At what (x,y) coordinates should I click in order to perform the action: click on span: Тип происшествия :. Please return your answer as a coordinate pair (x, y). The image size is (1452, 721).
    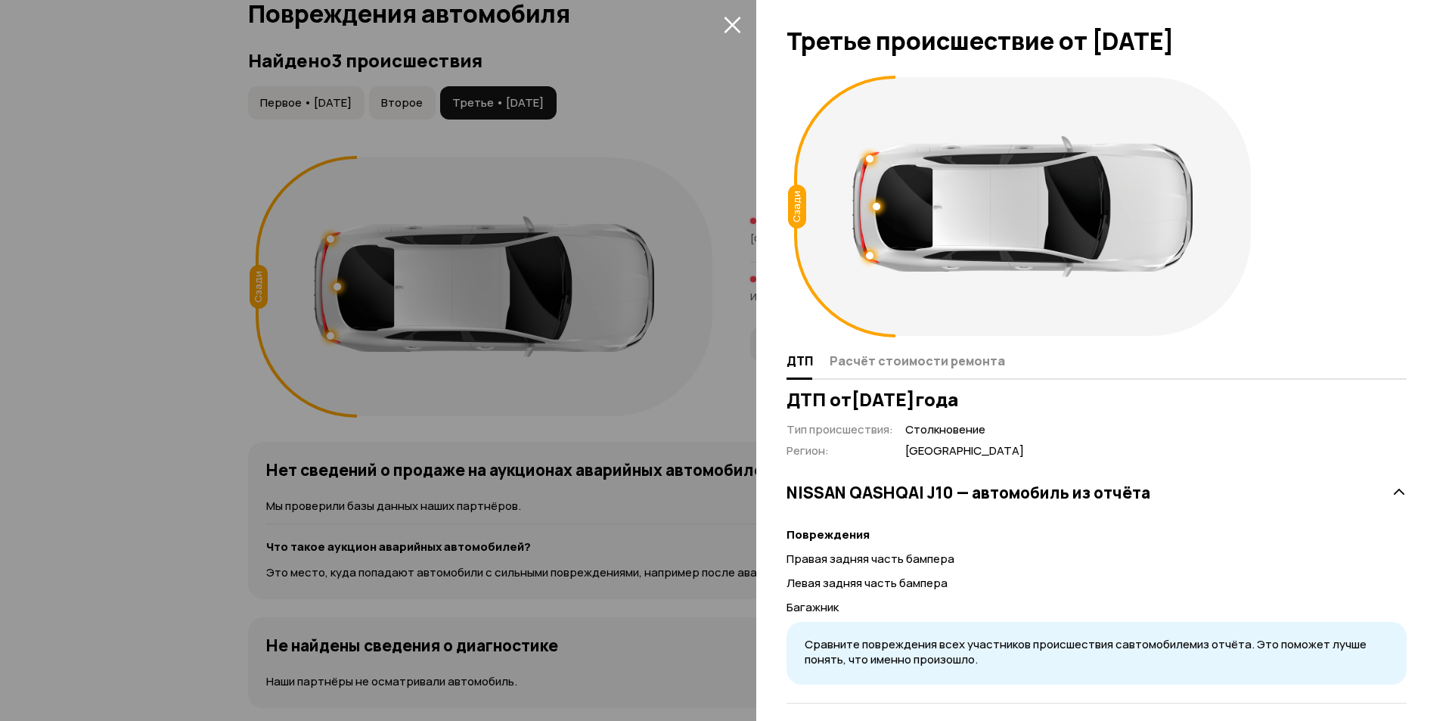
    Looking at the image, I should click on (840, 429).